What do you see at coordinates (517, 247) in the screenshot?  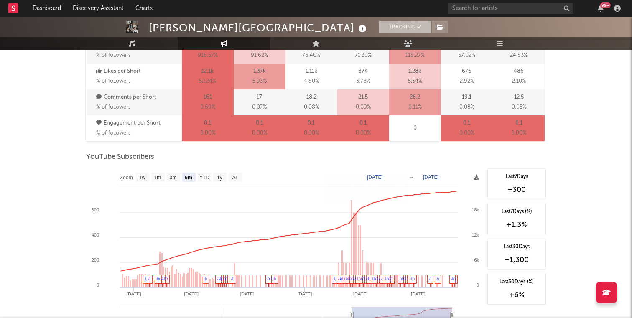 I see `div: Last 30 Days` at bounding box center [517, 247].